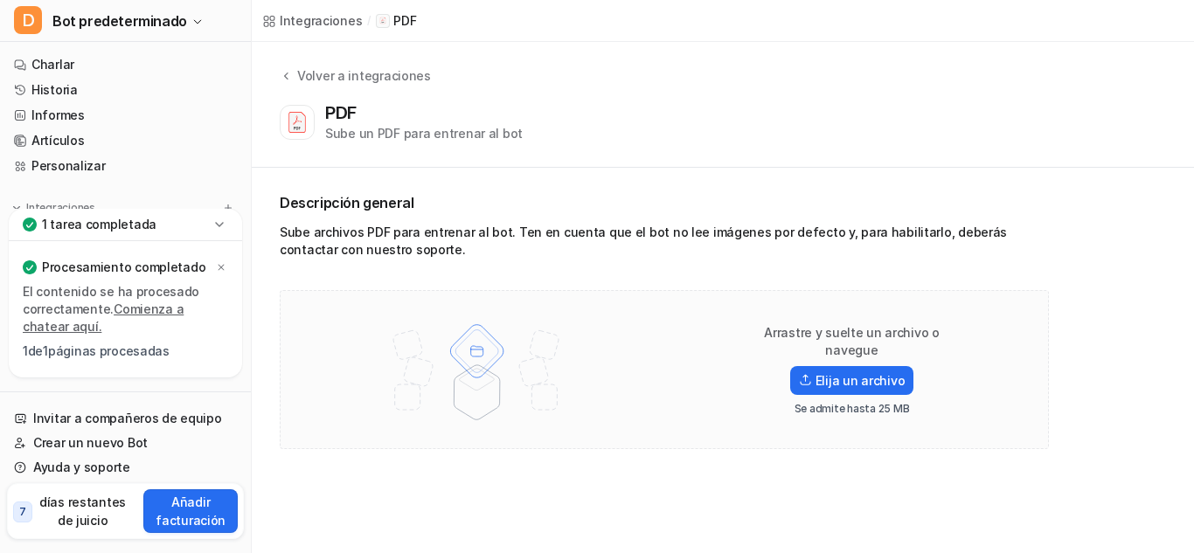  I want to click on button: Integraciones, so click(53, 208).